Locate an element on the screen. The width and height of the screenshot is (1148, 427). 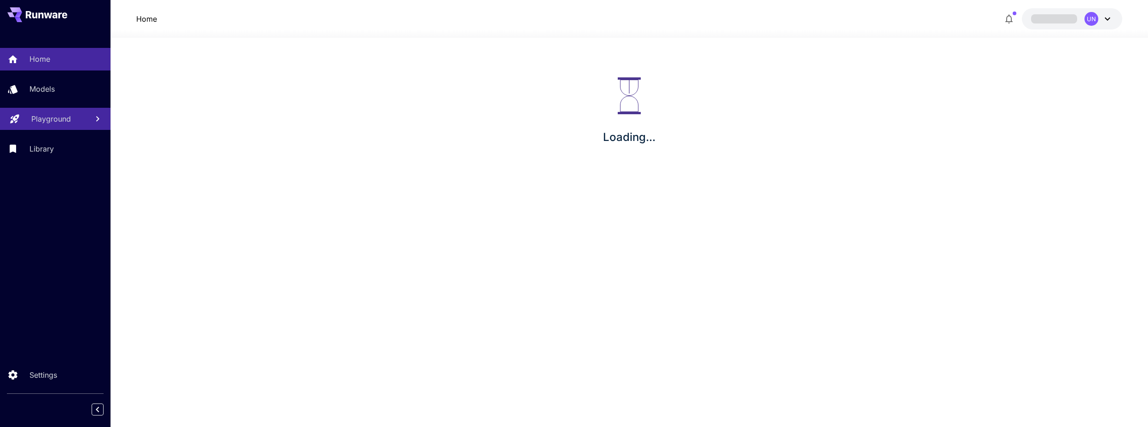
div: UN is located at coordinates (1092, 19).